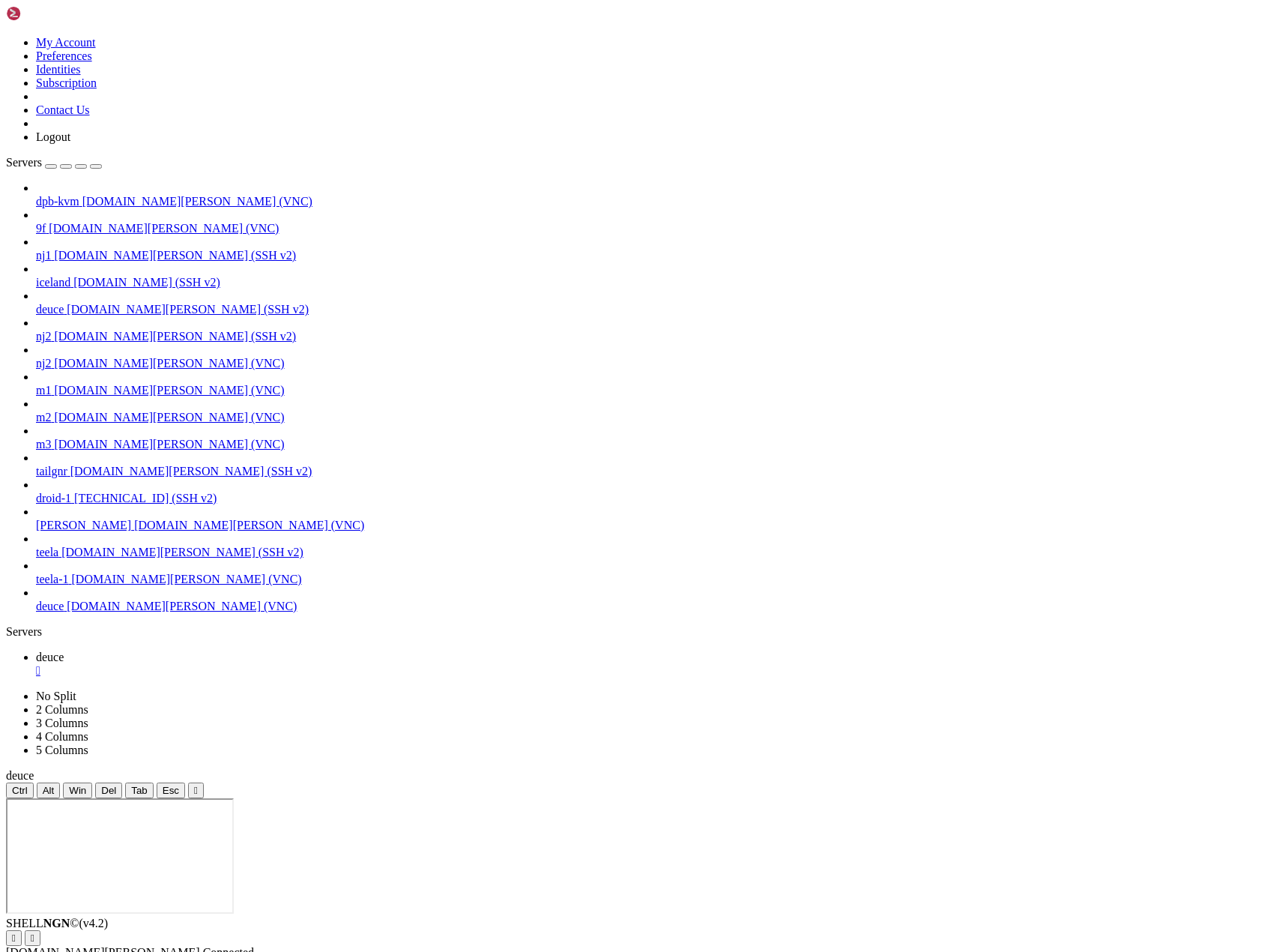  Describe the element at coordinates (641, 632) in the screenshot. I see `div: Servers` at that location.